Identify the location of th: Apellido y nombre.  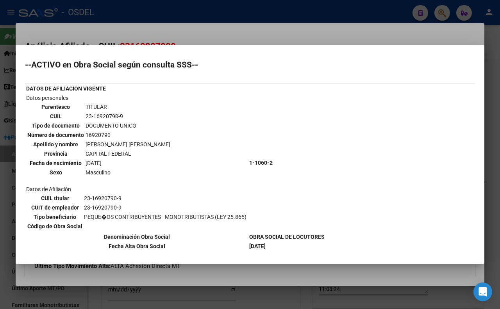
(55, 145).